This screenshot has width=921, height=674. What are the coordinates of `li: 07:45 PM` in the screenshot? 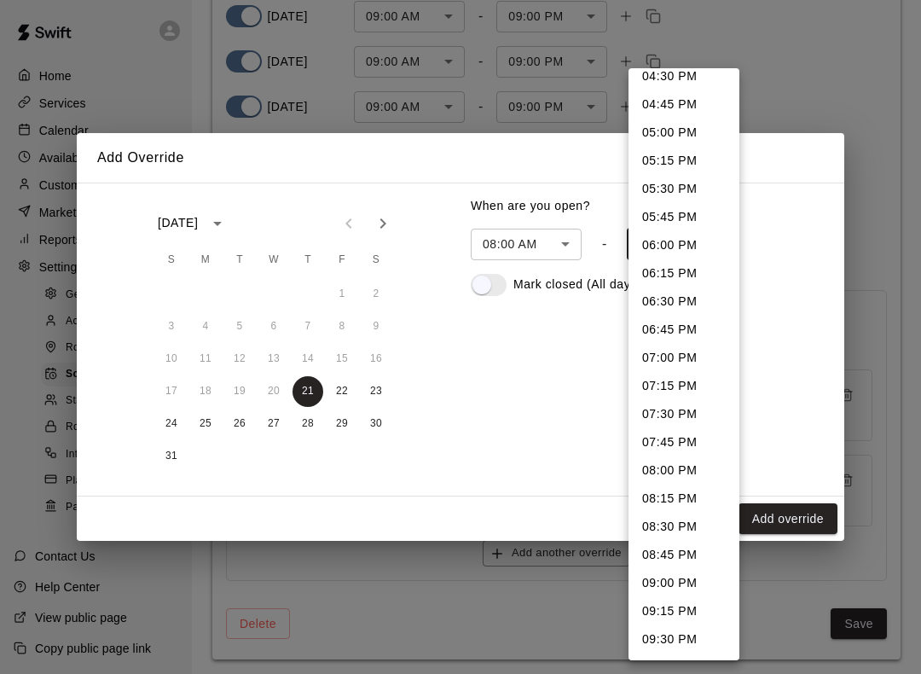 It's located at (684, 442).